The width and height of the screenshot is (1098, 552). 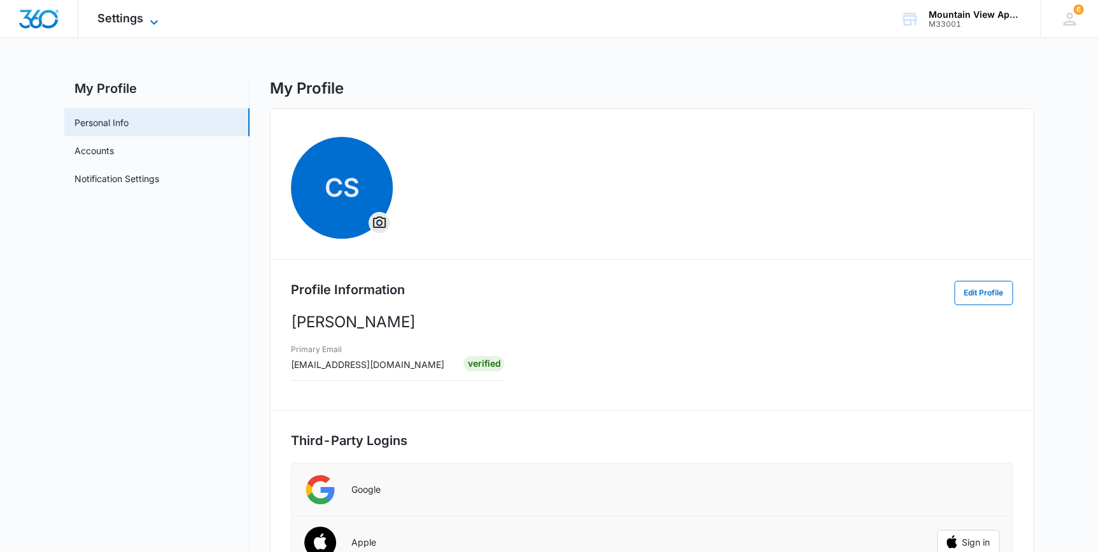 I want to click on h1: My Profile, so click(x=307, y=89).